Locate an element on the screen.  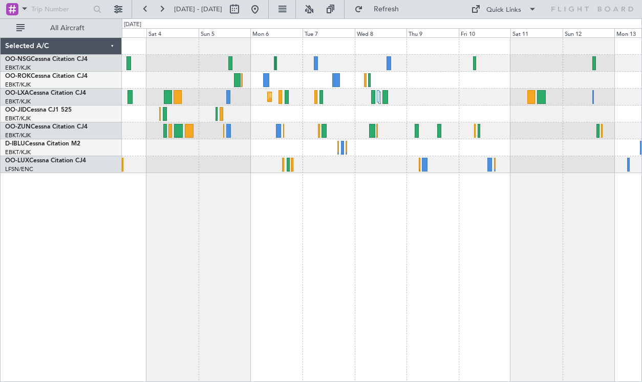
div: Tue 7 is located at coordinates (329, 33).